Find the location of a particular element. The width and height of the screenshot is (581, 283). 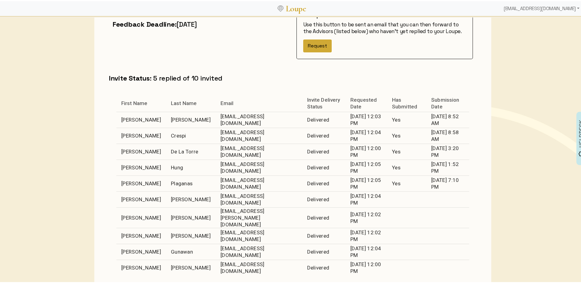

td: Gunawan is located at coordinates (191, 251).